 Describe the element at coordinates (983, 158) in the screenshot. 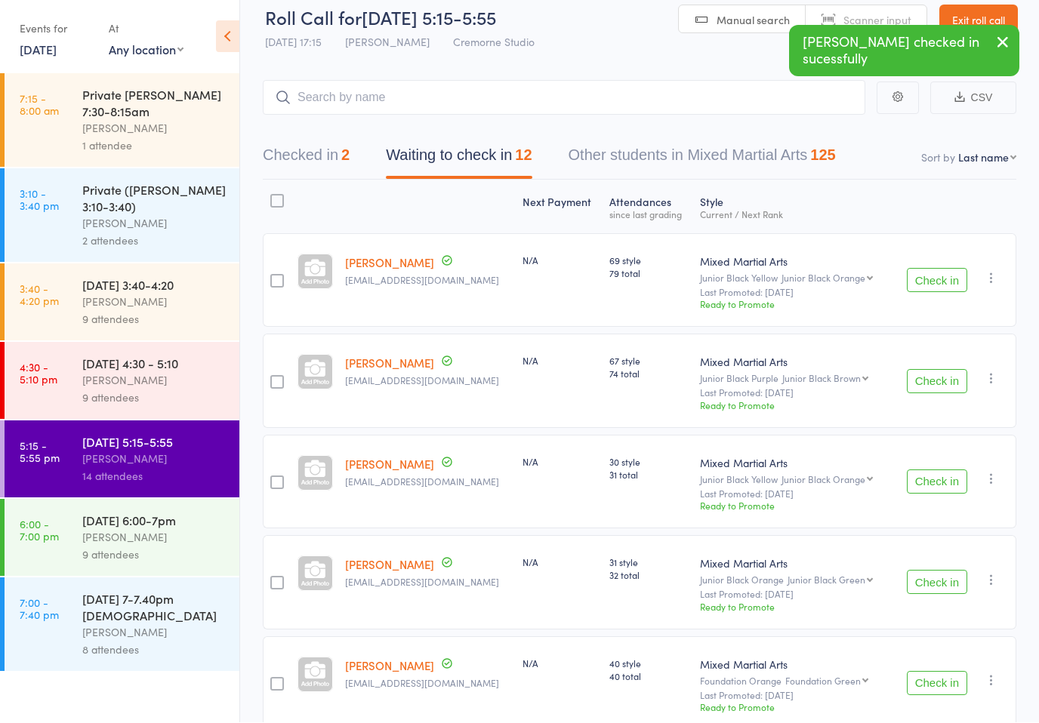

I see `div: Last name` at that location.